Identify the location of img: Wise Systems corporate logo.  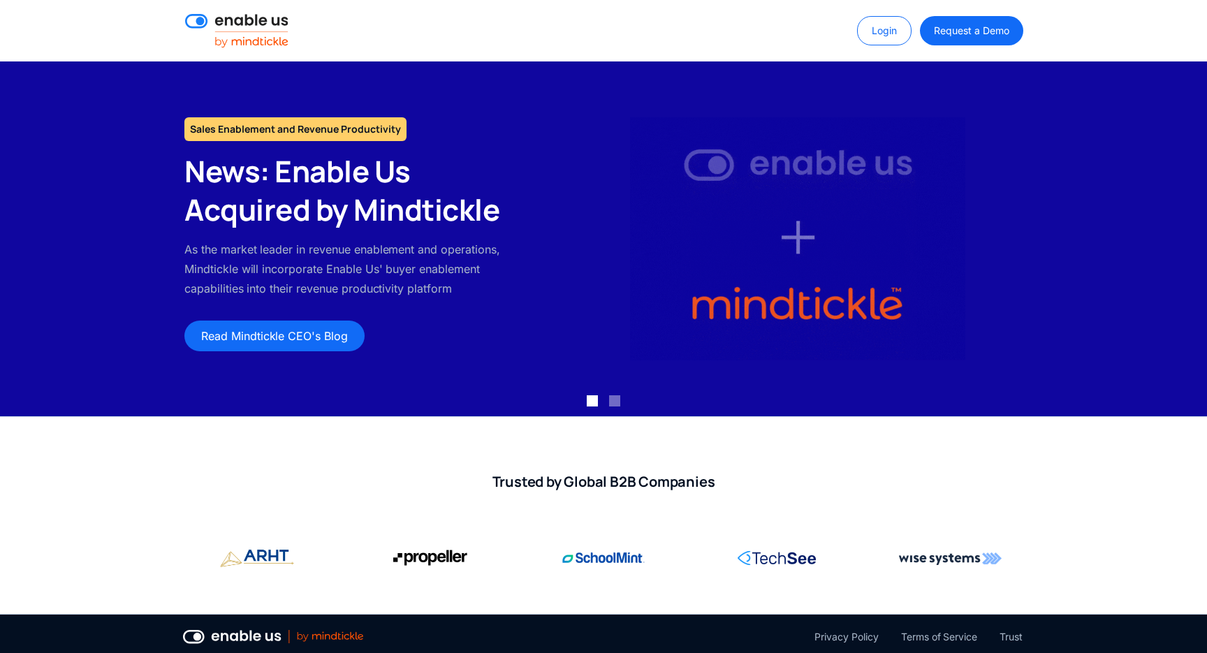
(950, 558).